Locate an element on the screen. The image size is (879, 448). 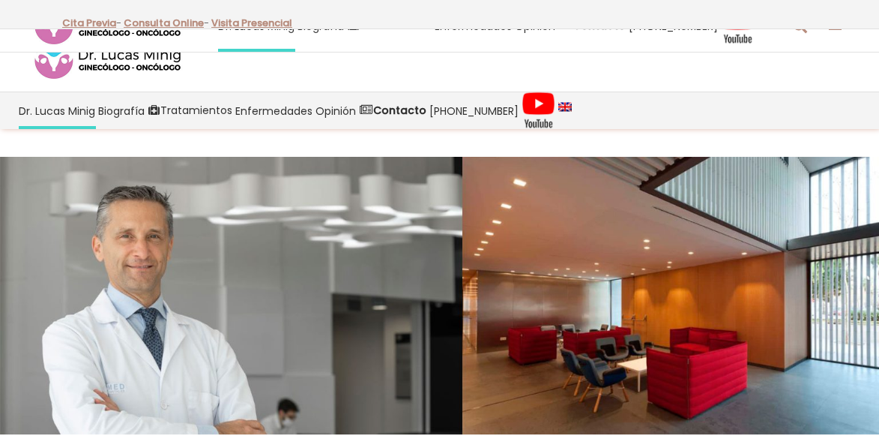
span: Enfermedades is located at coordinates (274, 110).